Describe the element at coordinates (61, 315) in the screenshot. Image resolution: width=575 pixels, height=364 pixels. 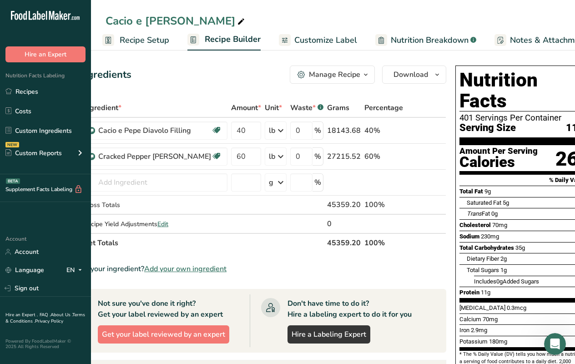
I see `a: About Us .` at that location.